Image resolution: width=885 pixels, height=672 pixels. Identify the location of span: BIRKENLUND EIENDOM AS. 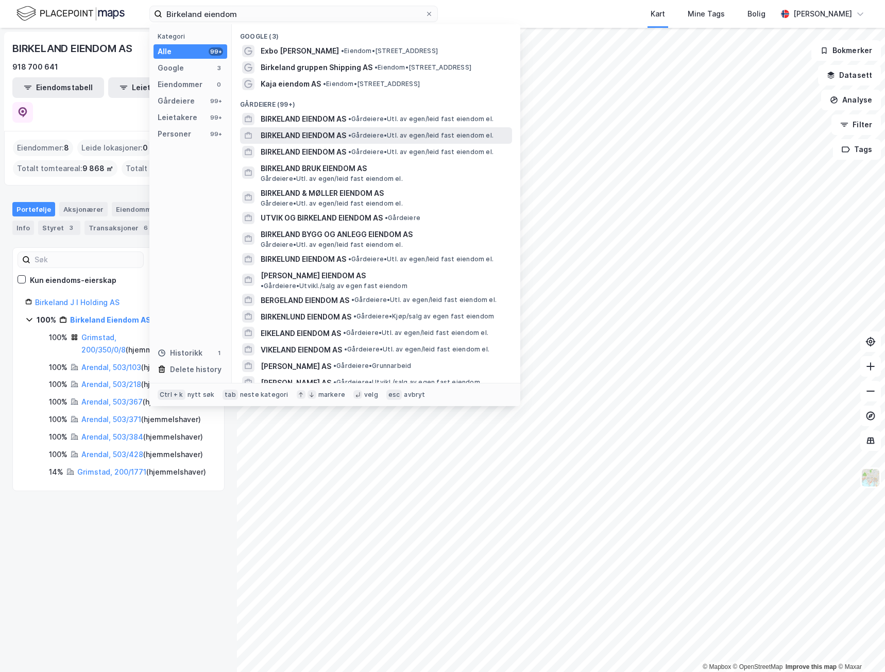
(306, 317).